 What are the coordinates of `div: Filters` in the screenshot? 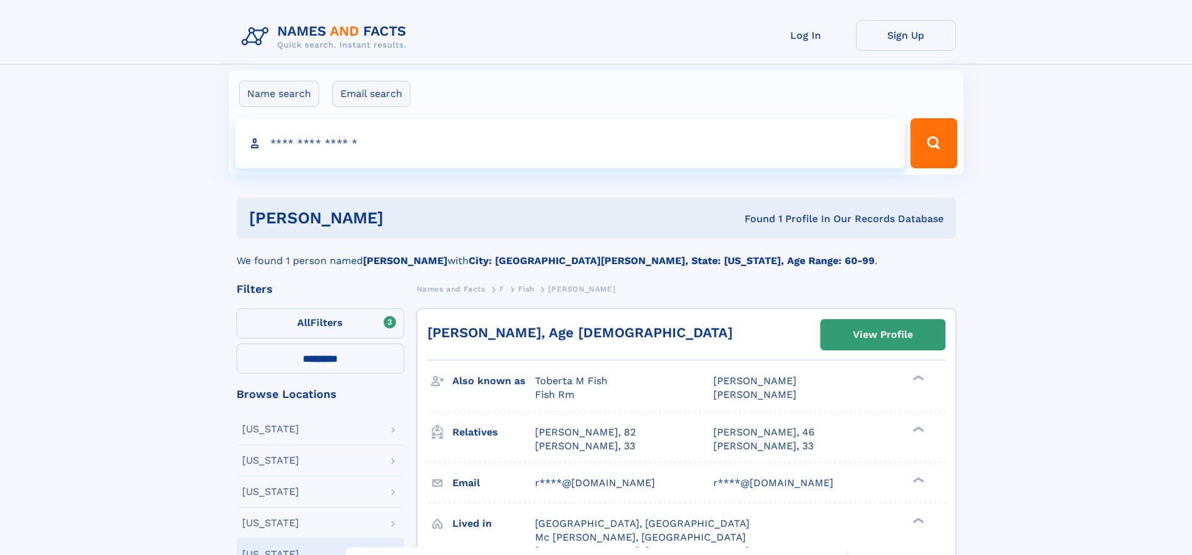 It's located at (320, 289).